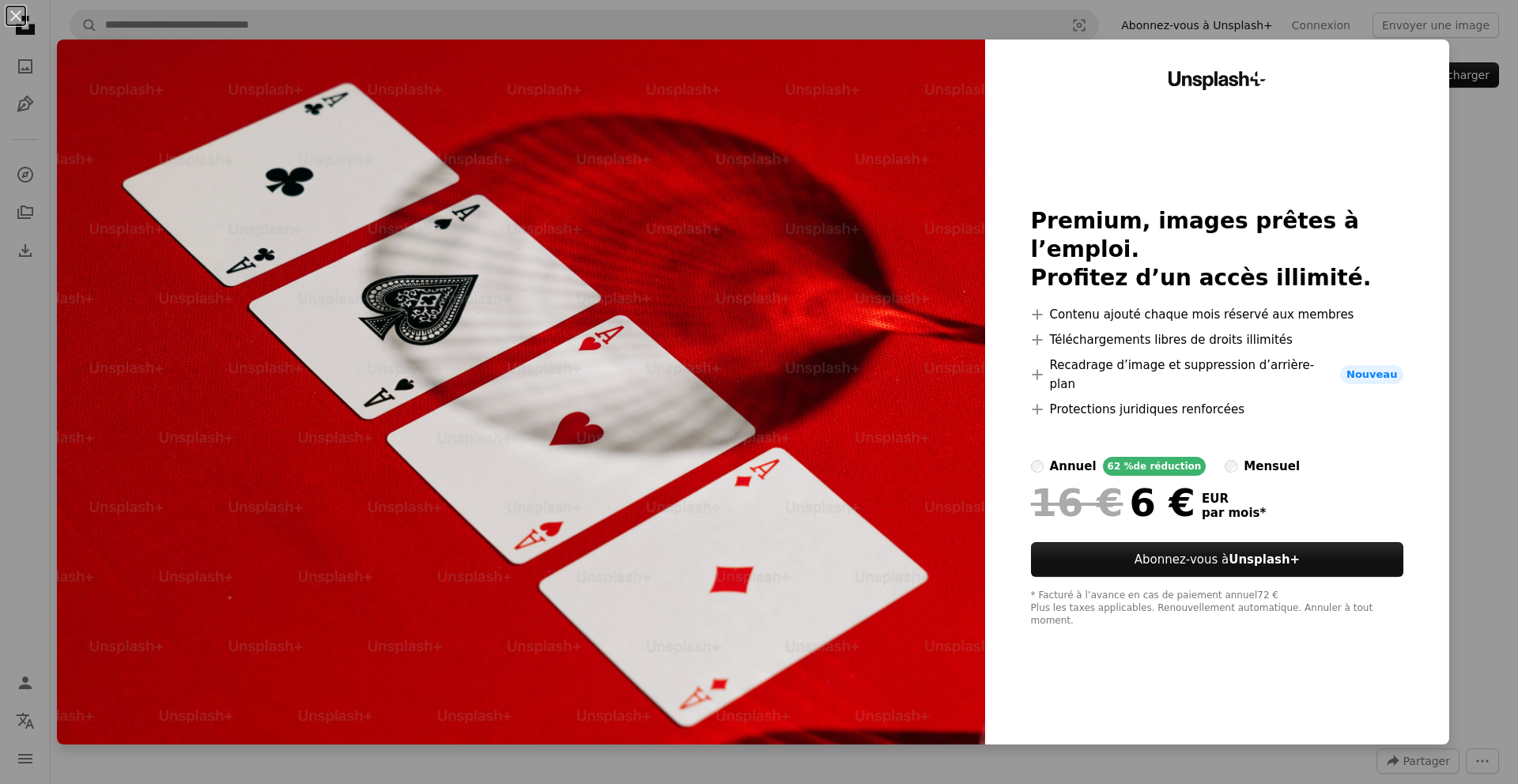 The image size is (1518, 784). What do you see at coordinates (1218, 340) in the screenshot?
I see `li: Téléchargements libres de droits illimités` at bounding box center [1218, 340].